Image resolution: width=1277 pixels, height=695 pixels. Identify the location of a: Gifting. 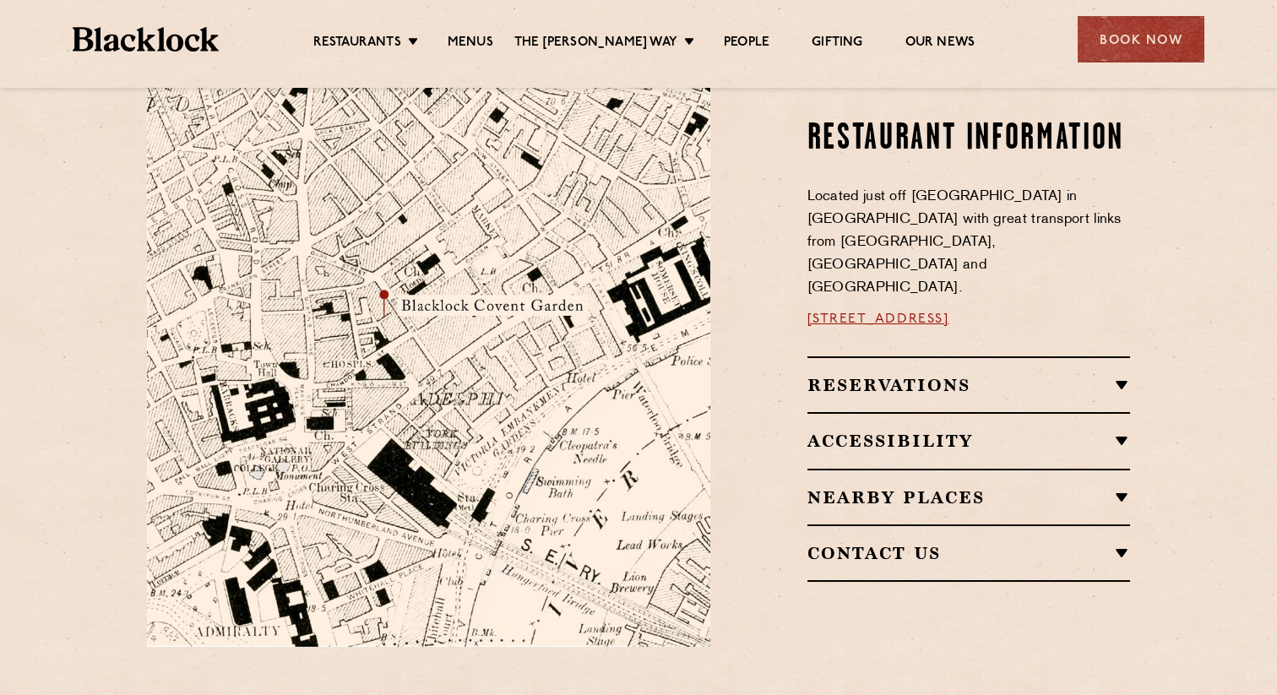
(837, 44).